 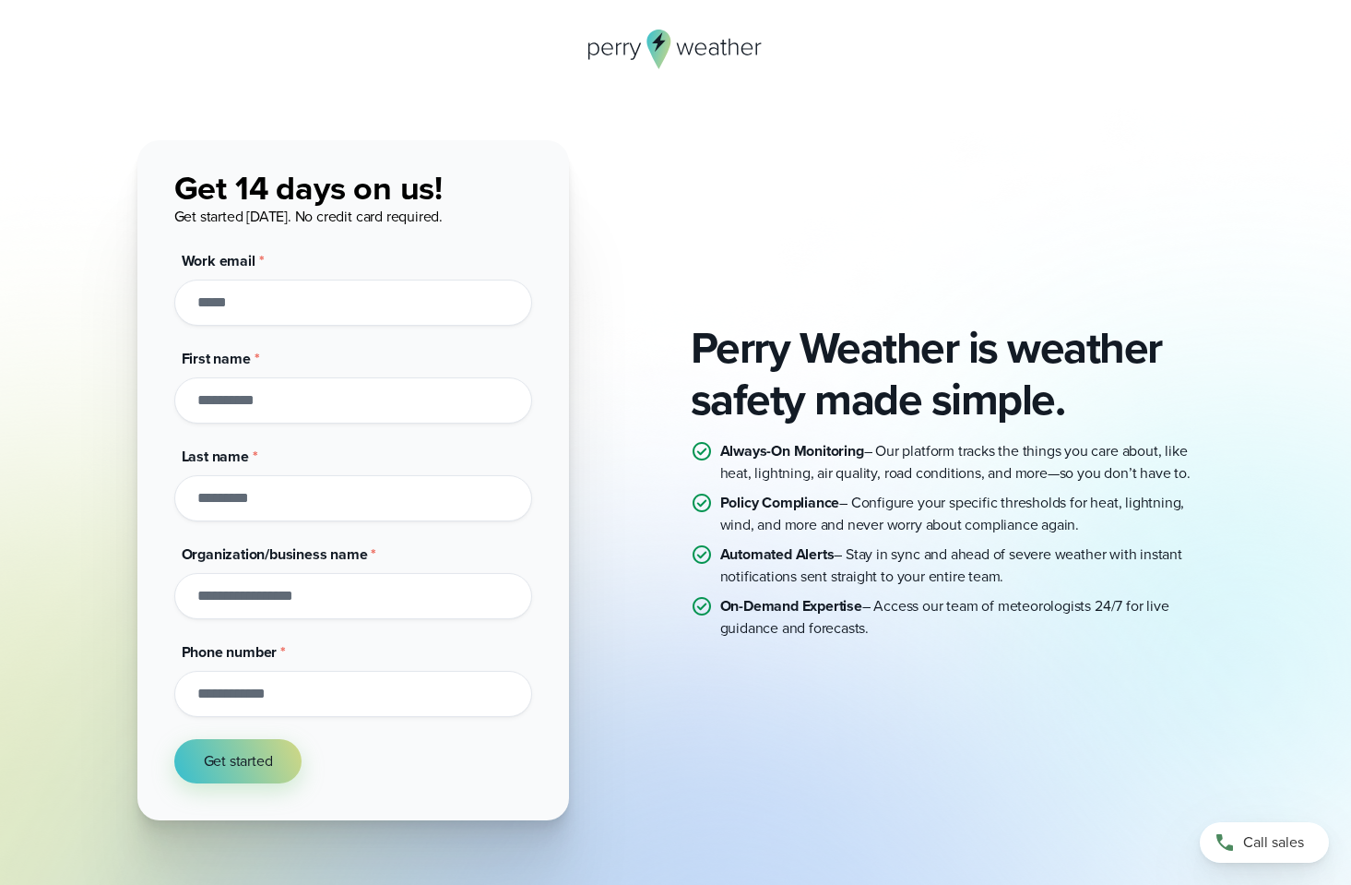 I want to click on h1: Perry Weather is weather safety made simple., so click(x=953, y=374).